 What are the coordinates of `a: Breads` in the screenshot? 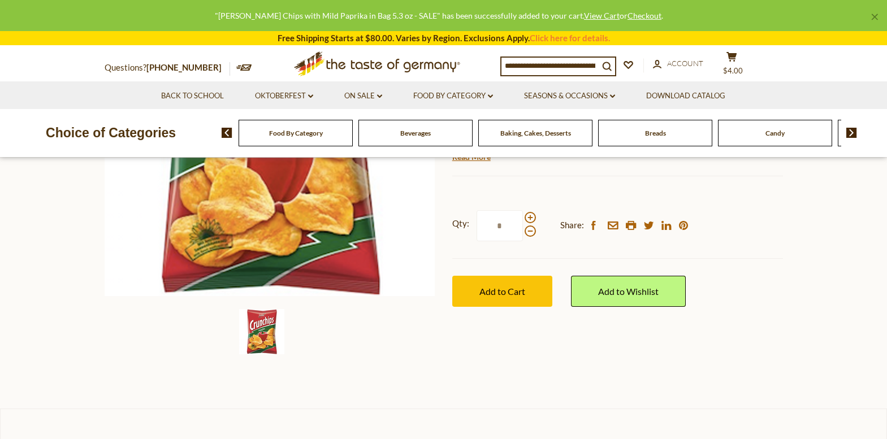 It's located at (655, 133).